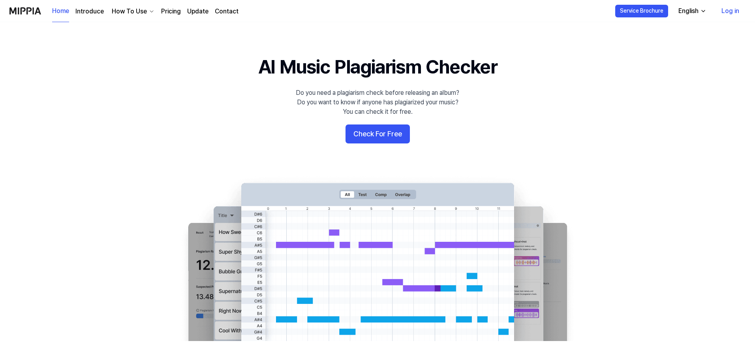 Image resolution: width=755 pixels, height=360 pixels. I want to click on a: Home, so click(60, 11).